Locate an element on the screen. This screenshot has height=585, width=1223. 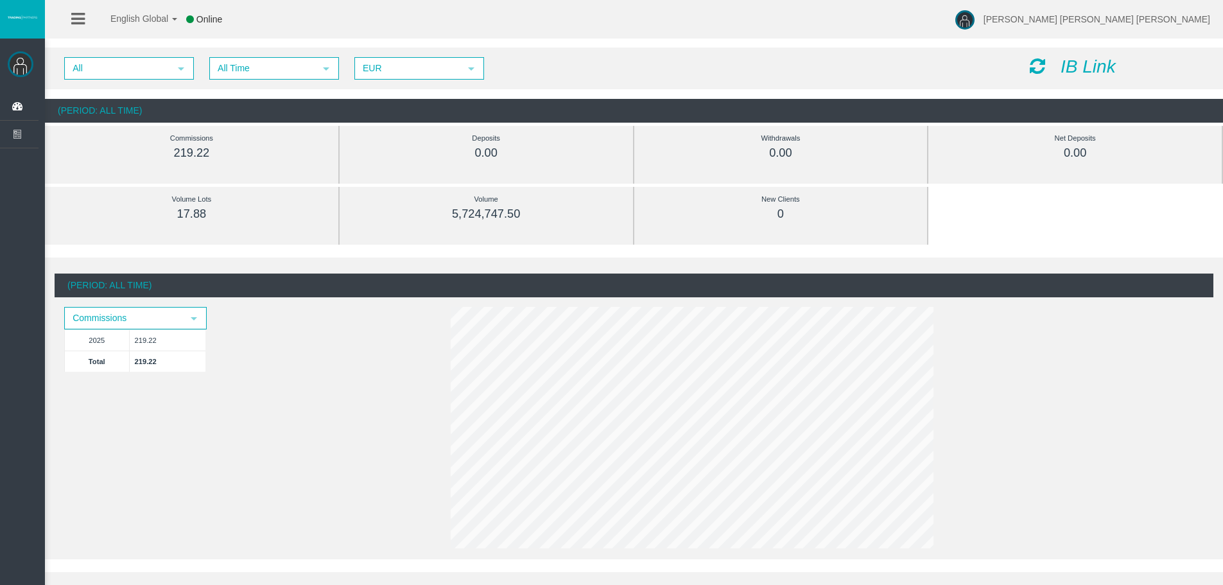
span: Commissions is located at coordinates (124, 318).